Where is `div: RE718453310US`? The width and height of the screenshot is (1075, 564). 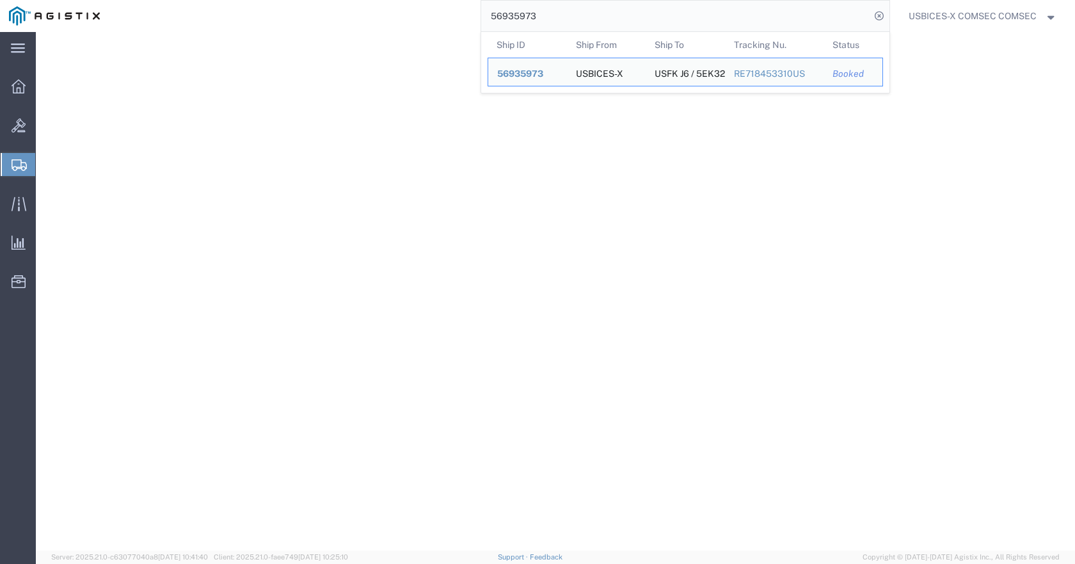 div: RE718453310US is located at coordinates (774, 74).